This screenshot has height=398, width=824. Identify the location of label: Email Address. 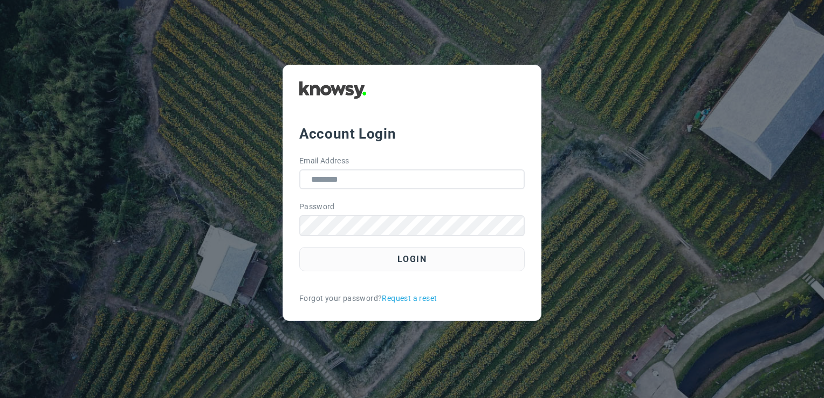
(324, 161).